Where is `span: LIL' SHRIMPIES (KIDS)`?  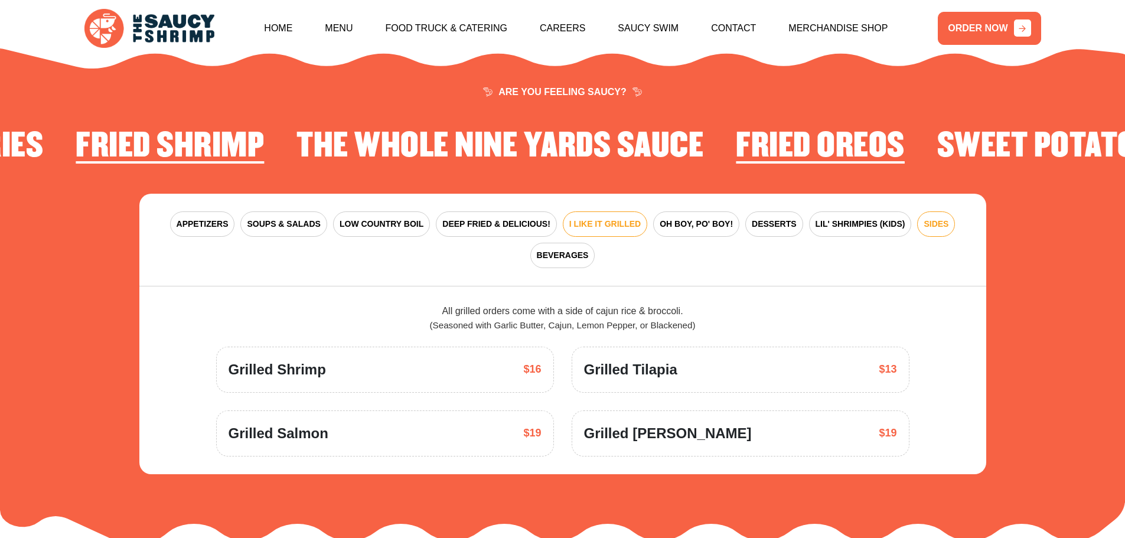 span: LIL' SHRIMPIES (KIDS) is located at coordinates (861, 224).